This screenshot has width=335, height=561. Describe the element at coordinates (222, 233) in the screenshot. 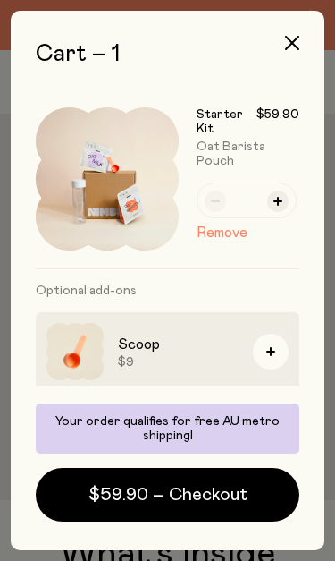

I see `button: Remove` at that location.